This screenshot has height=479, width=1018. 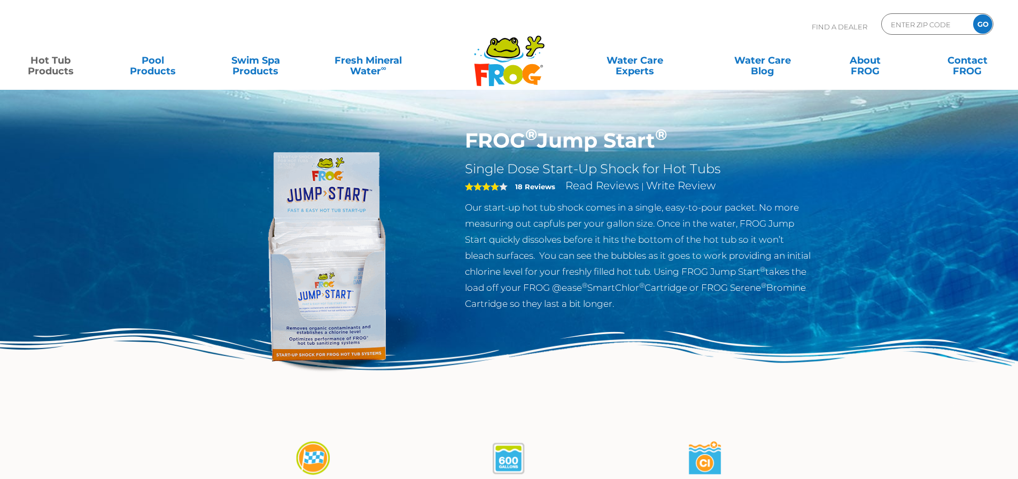 I want to click on h2: Single Dose Start-Up Shock for Hot Tubs, so click(x=639, y=169).